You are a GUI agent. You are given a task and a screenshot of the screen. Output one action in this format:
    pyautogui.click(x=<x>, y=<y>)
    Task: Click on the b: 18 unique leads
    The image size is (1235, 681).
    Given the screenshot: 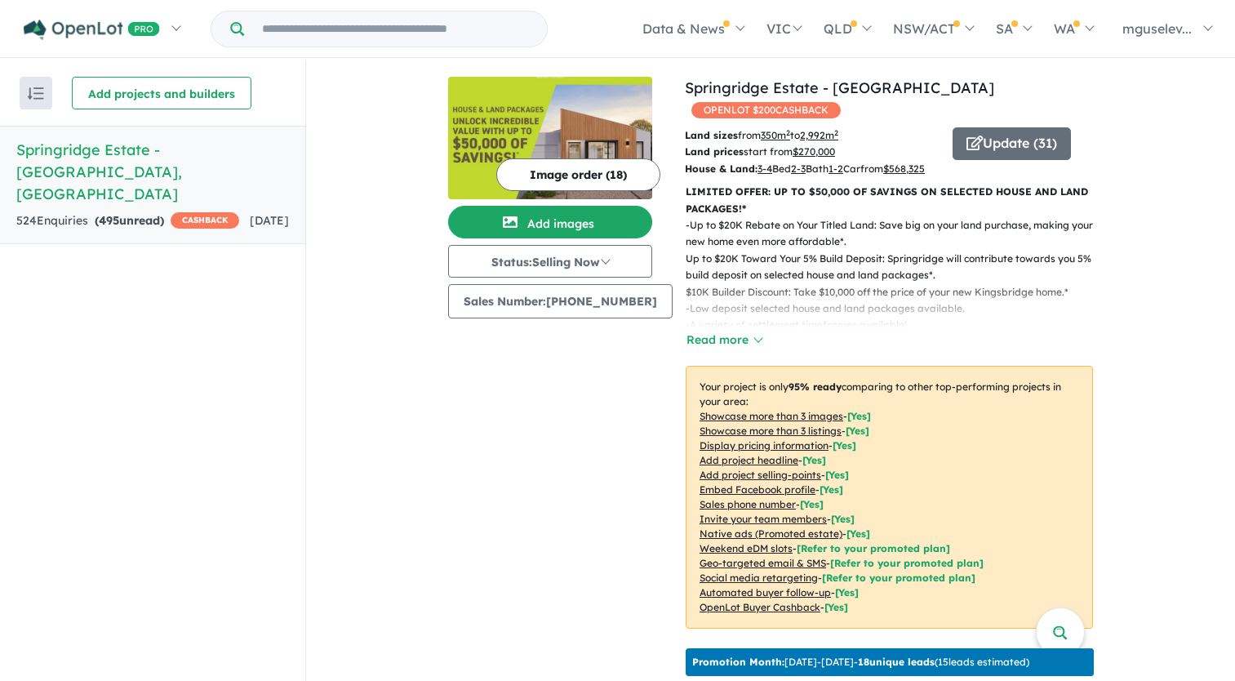 What is the action you would take?
    pyautogui.click(x=897, y=661)
    